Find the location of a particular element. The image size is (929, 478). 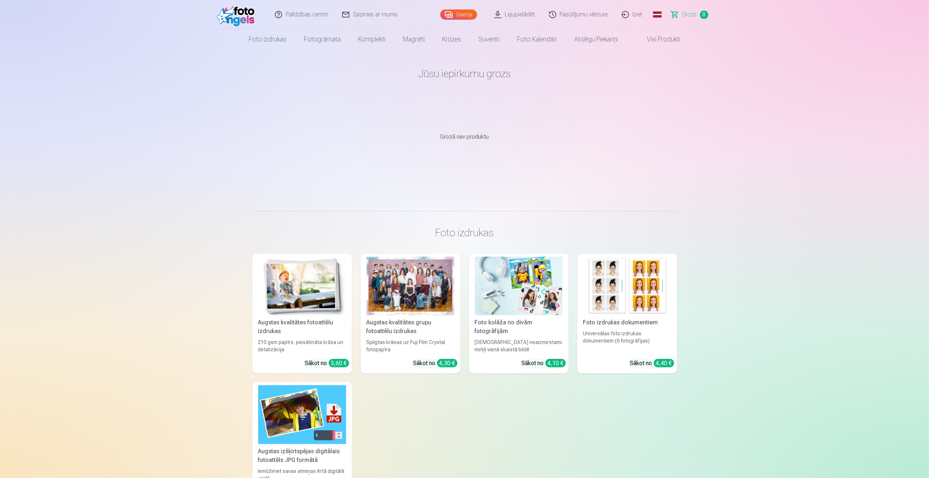

a: Komplekti is located at coordinates (372, 39).